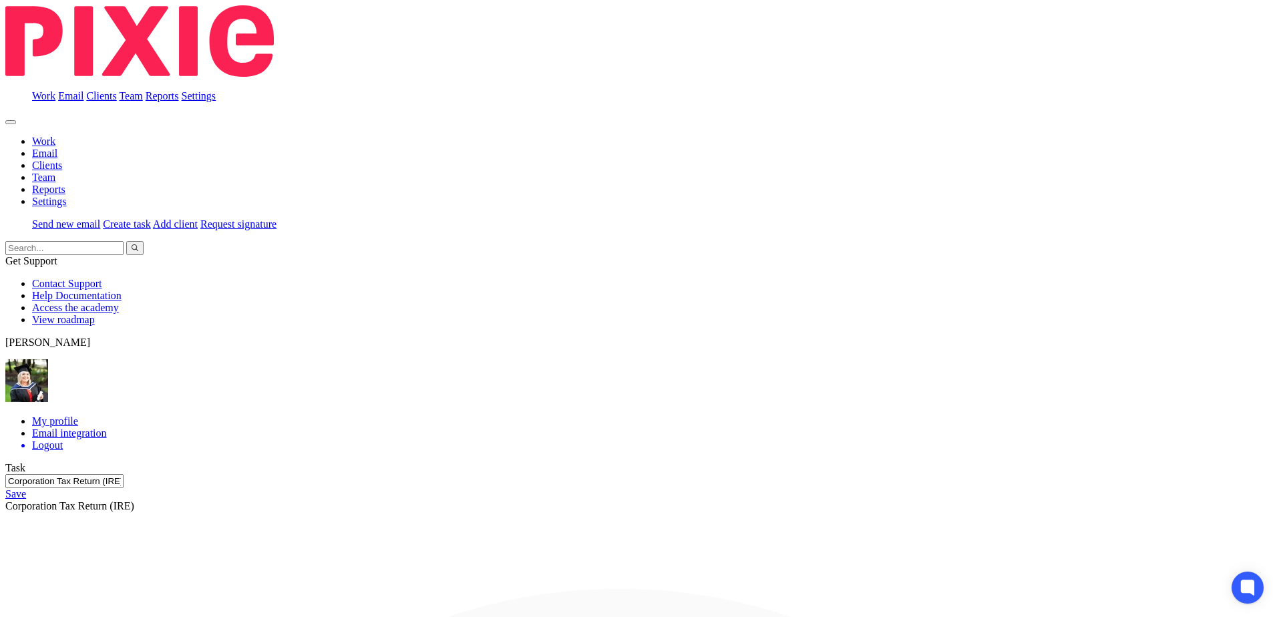  What do you see at coordinates (67, 283) in the screenshot?
I see `a: Contact Support` at bounding box center [67, 283].